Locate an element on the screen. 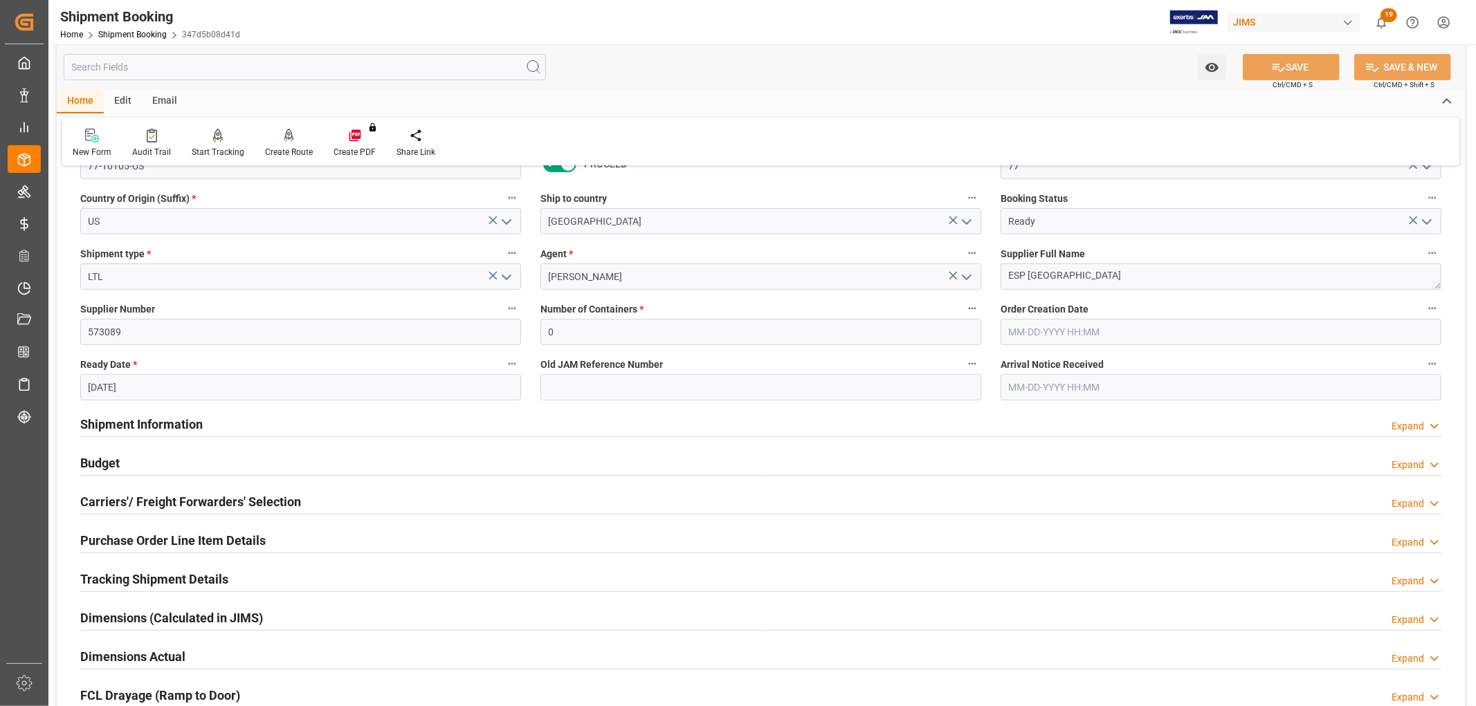 The height and width of the screenshot is (706, 1476). h2: Carriers'/ Freight Forwarders' Selection is located at coordinates (190, 502).